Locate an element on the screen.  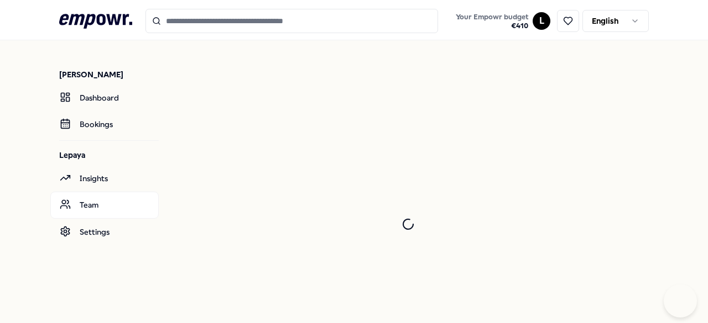
a: Your Empowr budget€410 is located at coordinates (492, 21).